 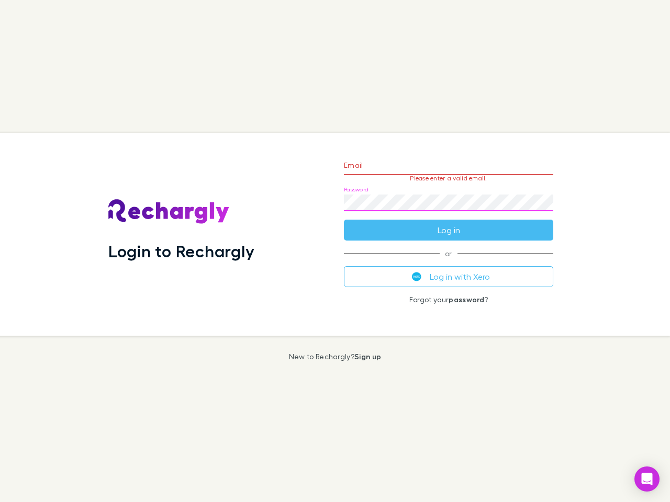 I want to click on div: Open Intercom Messenger, so click(x=647, y=479).